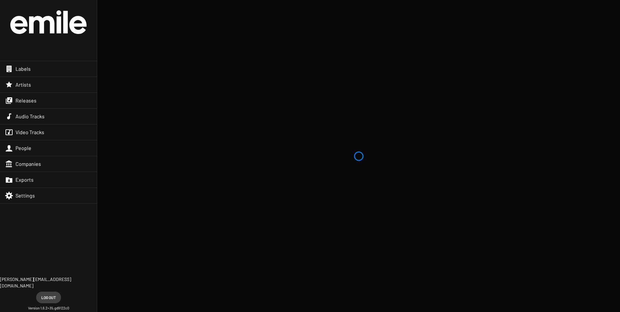 The image size is (620, 312). What do you see at coordinates (23, 148) in the screenshot?
I see `span: People` at bounding box center [23, 148].